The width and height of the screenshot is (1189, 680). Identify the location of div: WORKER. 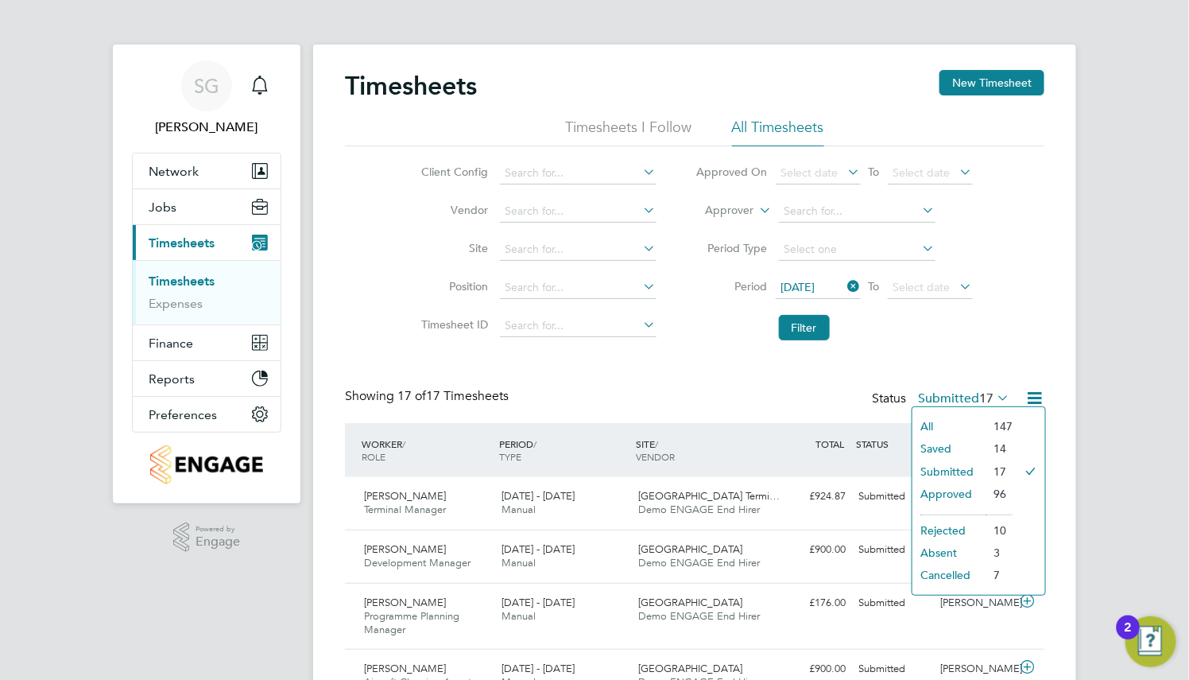
(426, 450).